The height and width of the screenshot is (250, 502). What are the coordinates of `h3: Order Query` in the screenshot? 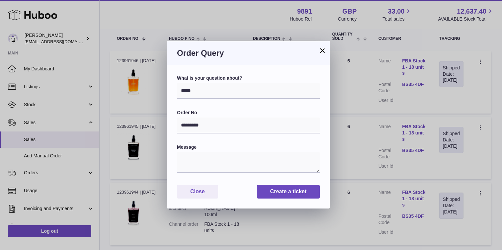 It's located at (248, 53).